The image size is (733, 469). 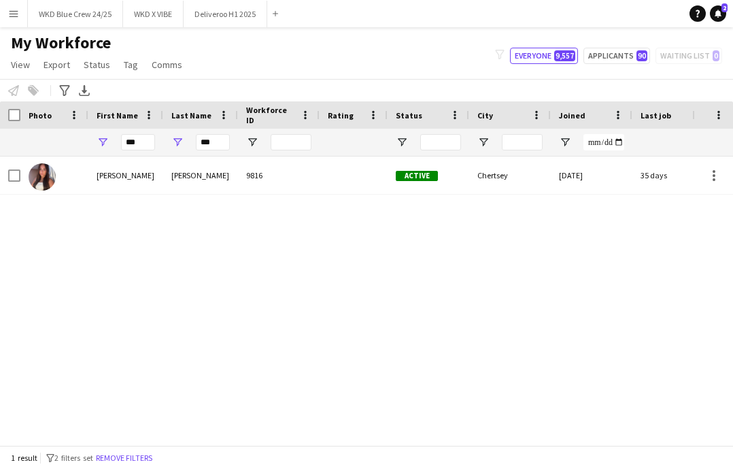 I want to click on div: 9816, so click(x=279, y=175).